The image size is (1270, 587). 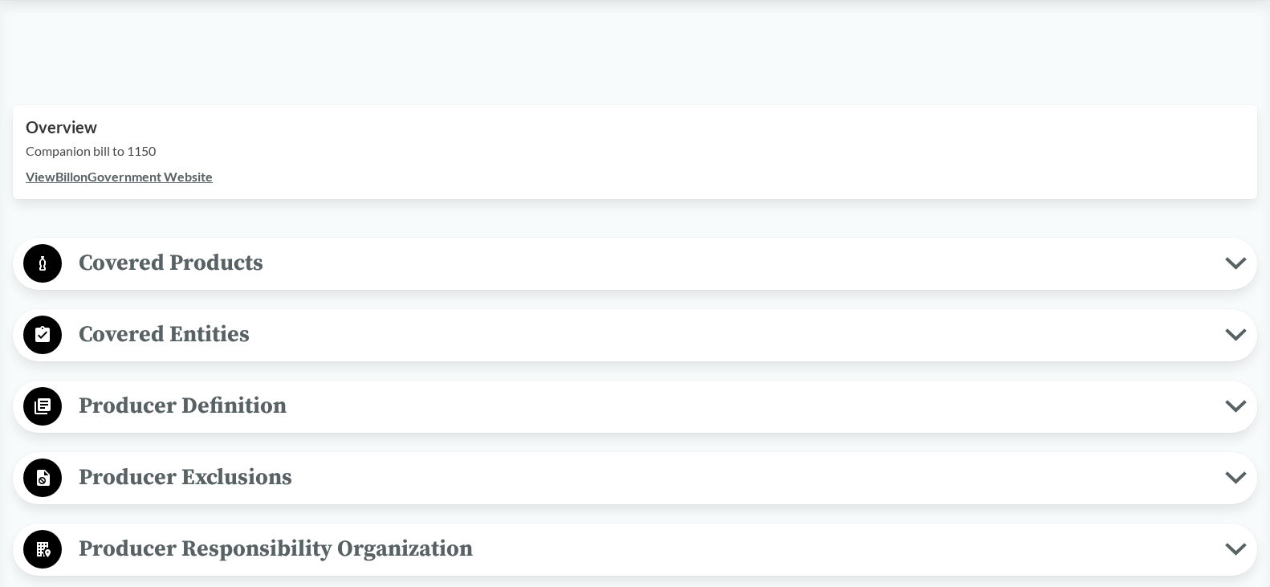 What do you see at coordinates (635, 478) in the screenshot?
I see `button: Producer Exclusions` at bounding box center [635, 478].